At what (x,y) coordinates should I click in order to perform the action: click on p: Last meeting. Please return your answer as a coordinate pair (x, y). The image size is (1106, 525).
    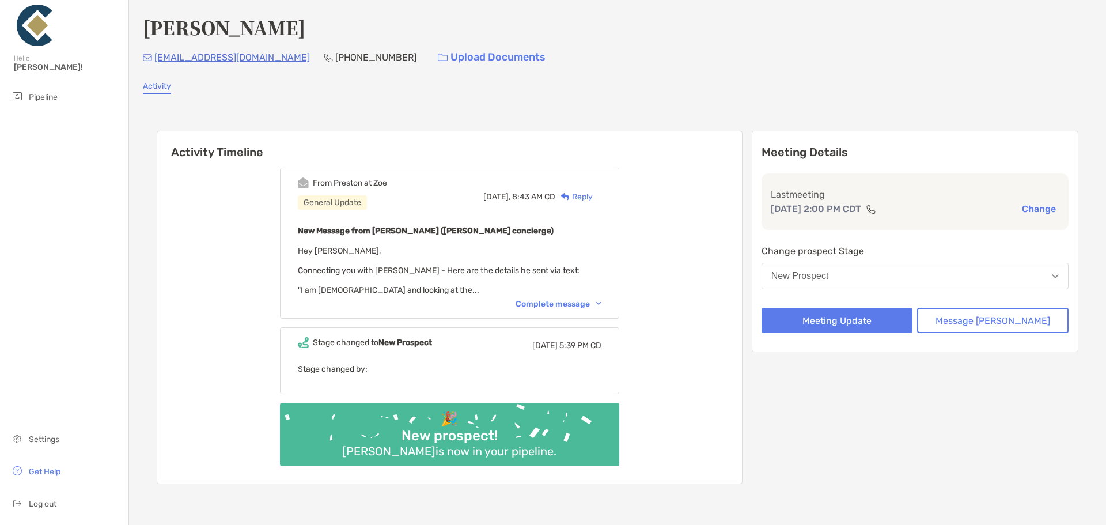
    Looking at the image, I should click on (915, 194).